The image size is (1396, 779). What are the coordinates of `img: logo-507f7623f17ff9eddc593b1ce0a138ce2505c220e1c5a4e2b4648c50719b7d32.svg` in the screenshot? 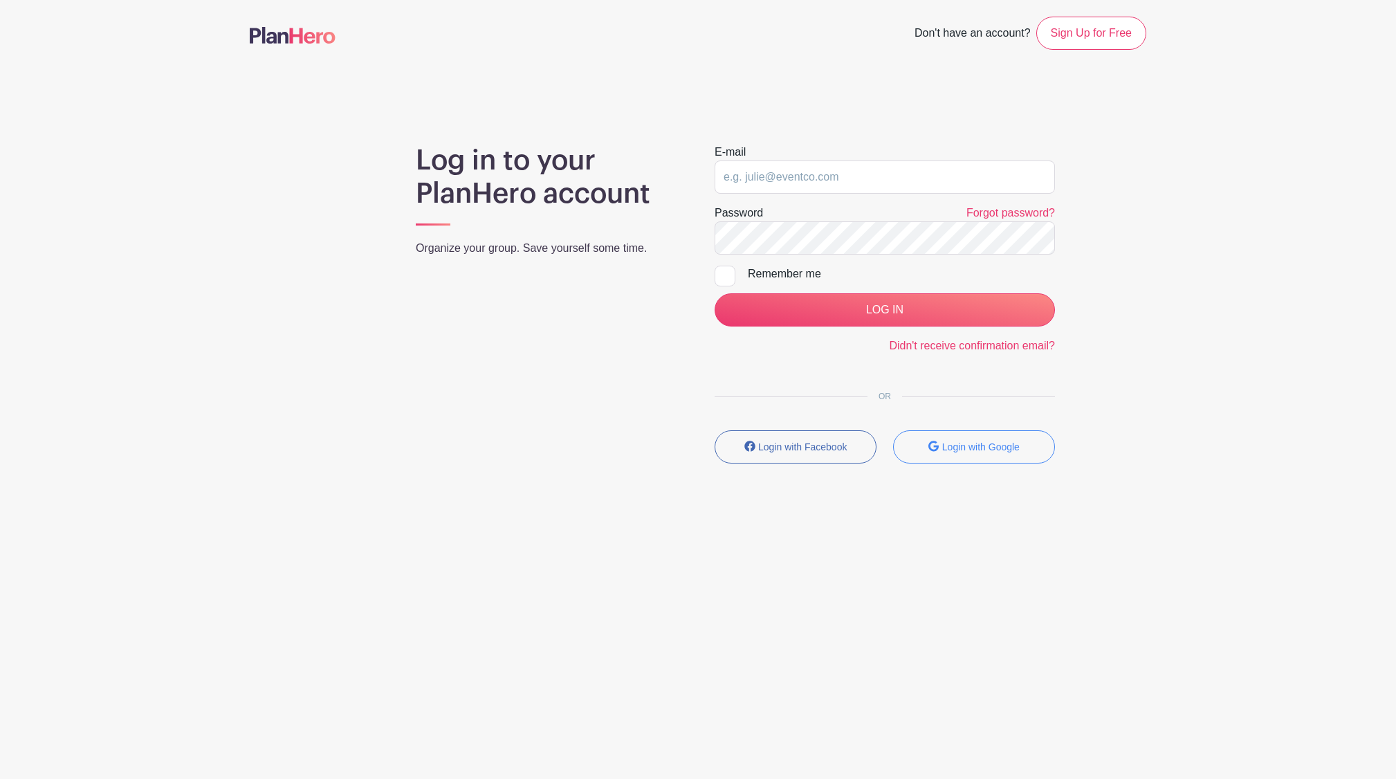 It's located at (293, 35).